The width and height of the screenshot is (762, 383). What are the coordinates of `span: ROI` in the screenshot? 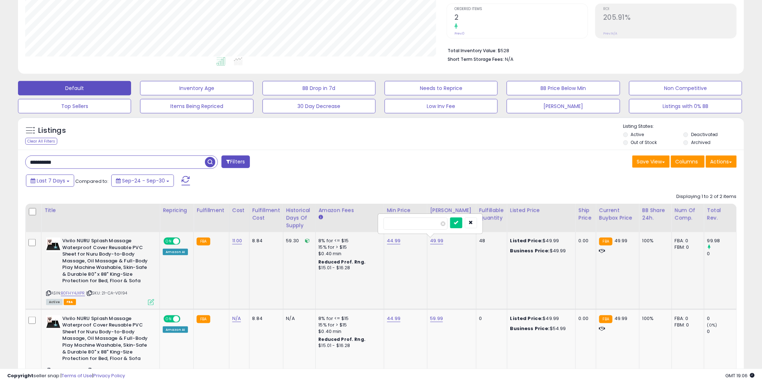 It's located at (670, 9).